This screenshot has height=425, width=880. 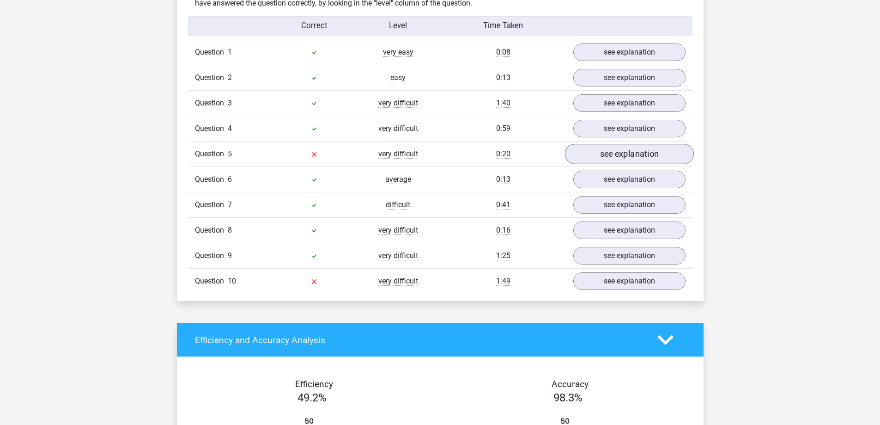 What do you see at coordinates (503, 205) in the screenshot?
I see `span: 0:41` at bounding box center [503, 205].